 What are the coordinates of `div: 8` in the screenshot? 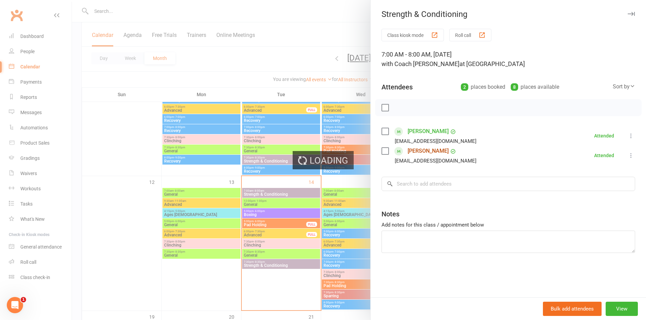 It's located at (514, 87).